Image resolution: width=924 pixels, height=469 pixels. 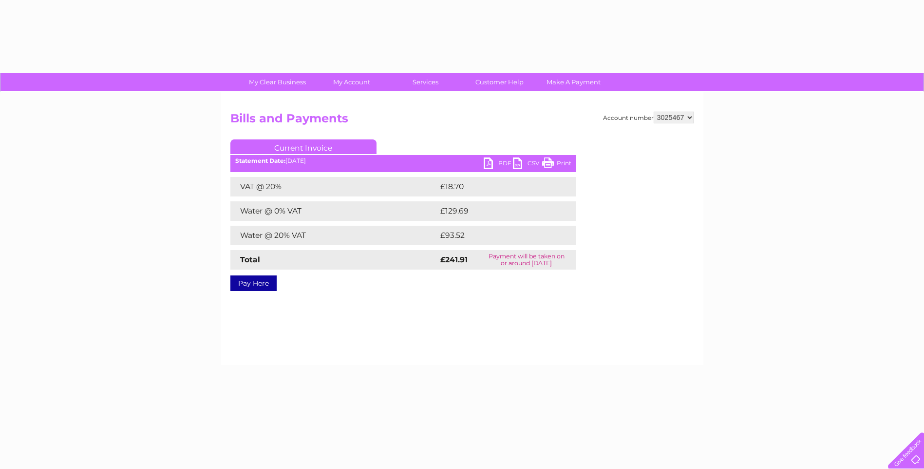 I want to click on td: £129.69, so click(x=498, y=211).